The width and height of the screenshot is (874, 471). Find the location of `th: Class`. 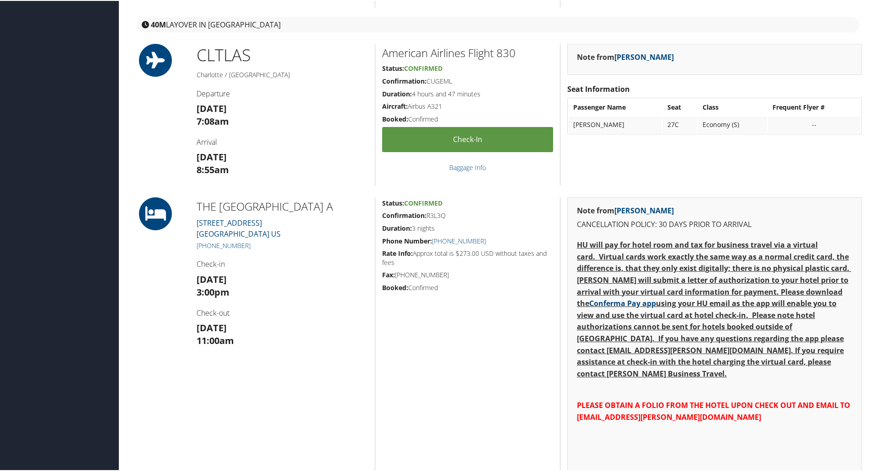

th: Class is located at coordinates (732, 107).